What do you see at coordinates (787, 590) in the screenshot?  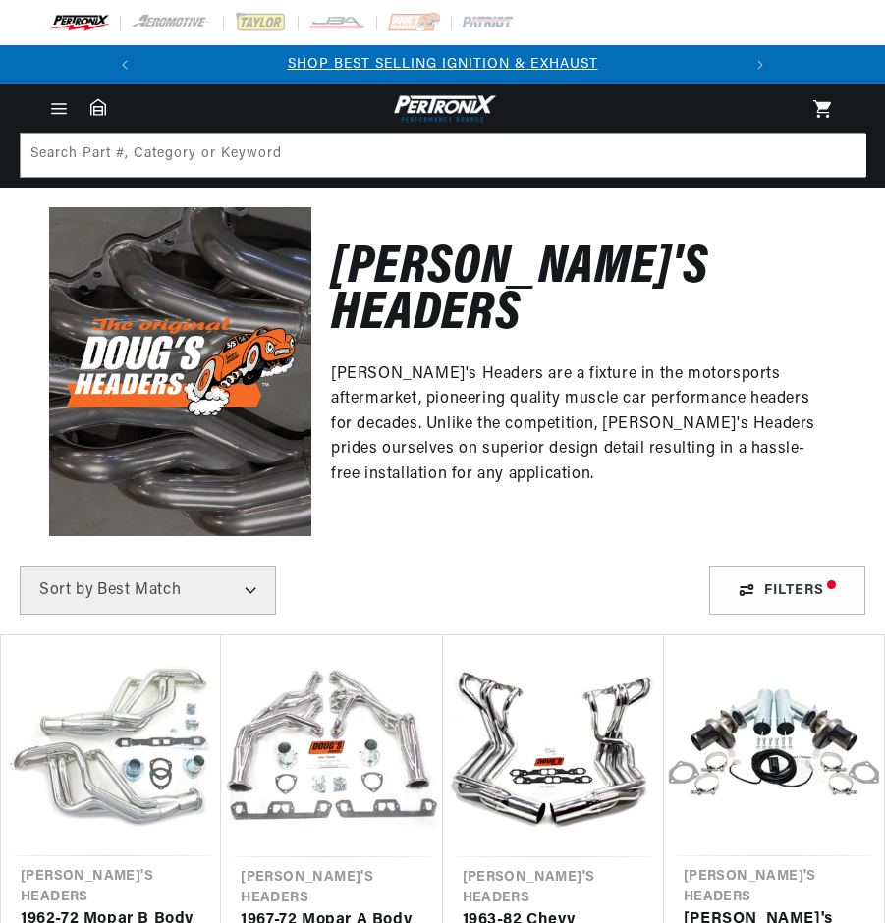 I see `div: Filters` at bounding box center [787, 590].